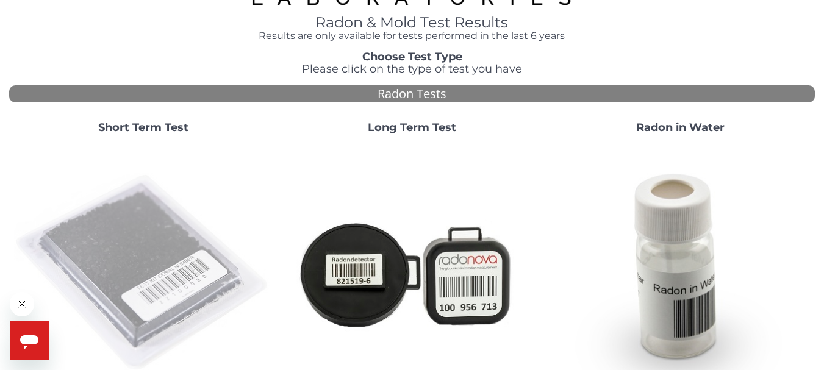 This screenshot has width=824, height=370. Describe the element at coordinates (17, 13) in the screenshot. I see `span: Help` at that location.